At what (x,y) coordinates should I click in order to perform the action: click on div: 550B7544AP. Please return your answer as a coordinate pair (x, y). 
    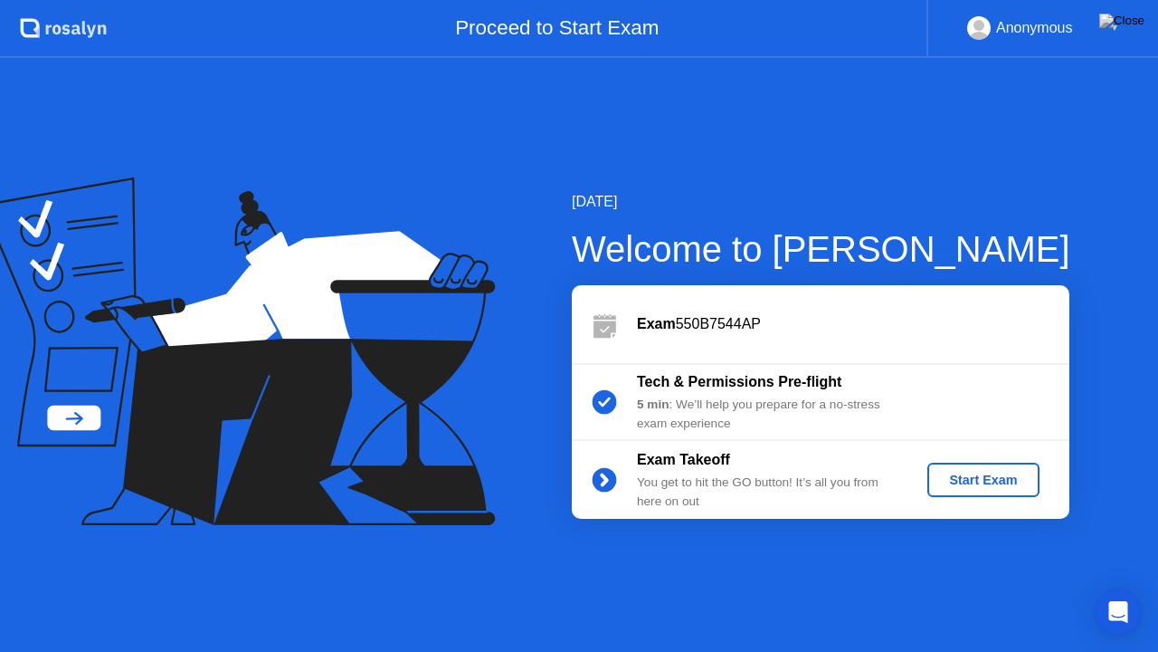
    Looking at the image, I should click on (853, 324).